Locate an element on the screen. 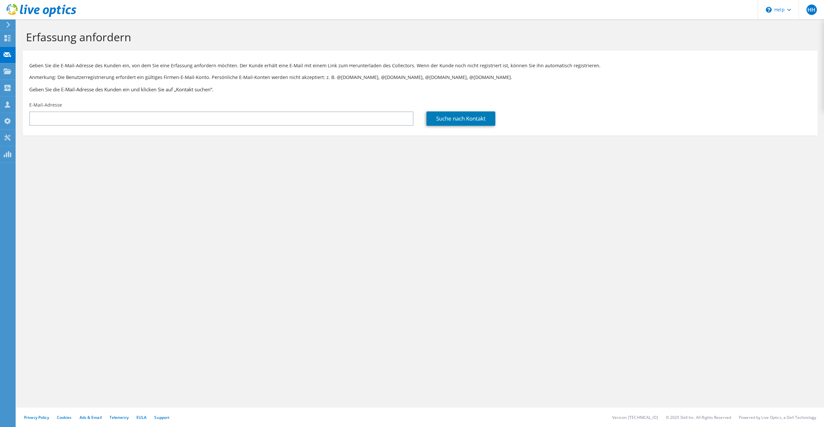 The width and height of the screenshot is (824, 427). li: Powered by Live Optics, a Dell Technology is located at coordinates (777, 417).